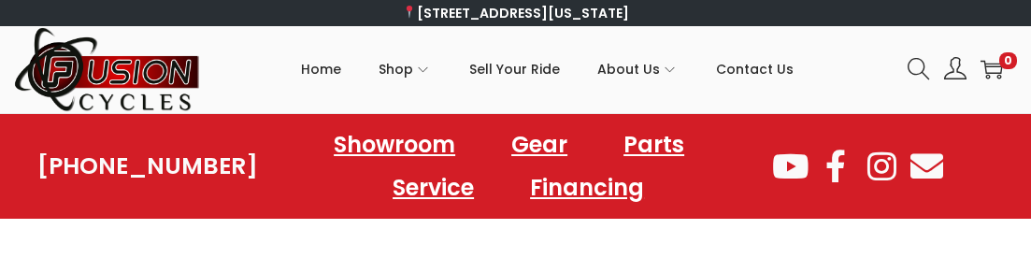 This screenshot has height=258, width=1031. I want to click on a: Shop, so click(405, 69).